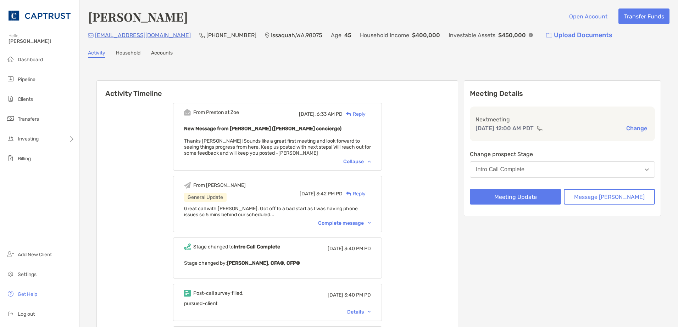 This screenshot has width=678, height=327. What do you see at coordinates (236, 247) in the screenshot?
I see `div: Stage changed to` at bounding box center [236, 247].